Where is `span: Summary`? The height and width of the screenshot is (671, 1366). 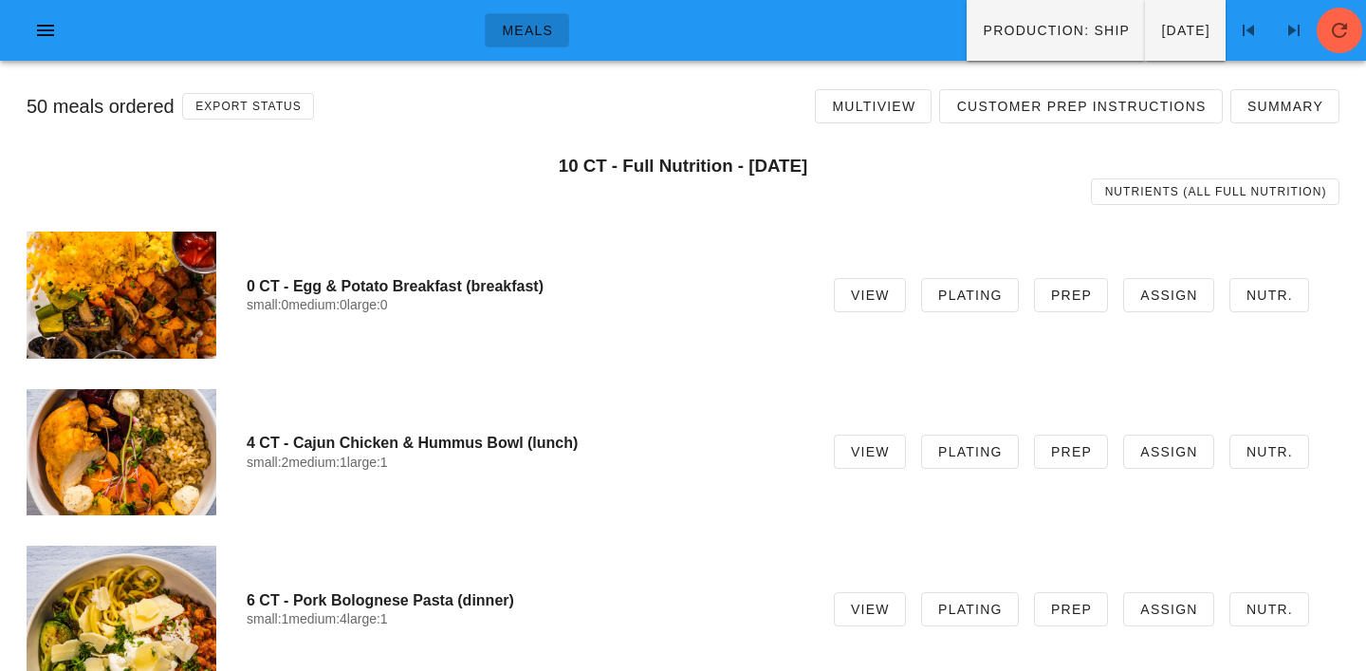
span: Summary is located at coordinates (1285, 106).